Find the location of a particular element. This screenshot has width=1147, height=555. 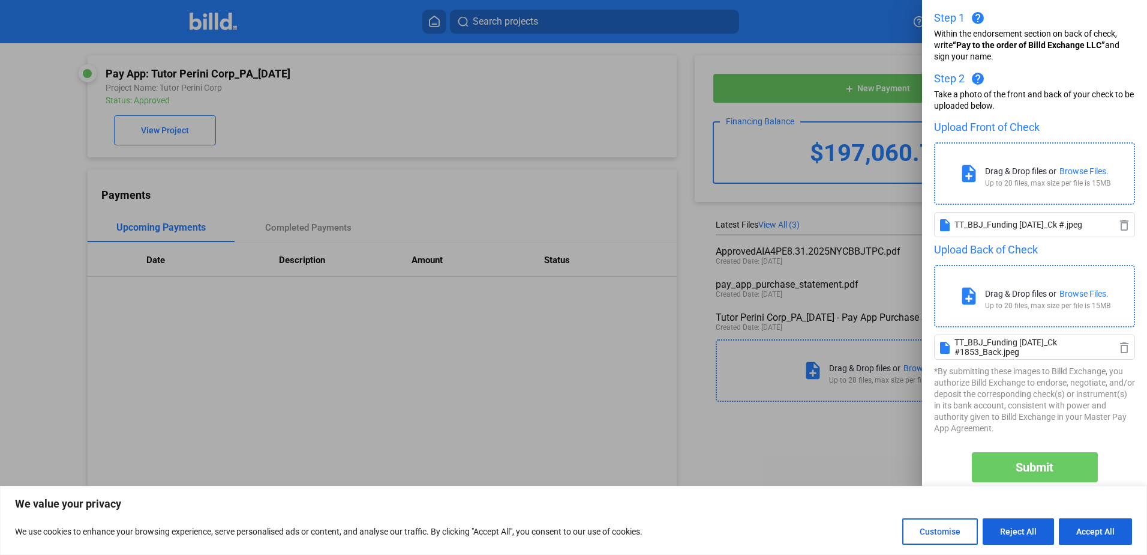

span: Submit is located at coordinates (1035, 467).